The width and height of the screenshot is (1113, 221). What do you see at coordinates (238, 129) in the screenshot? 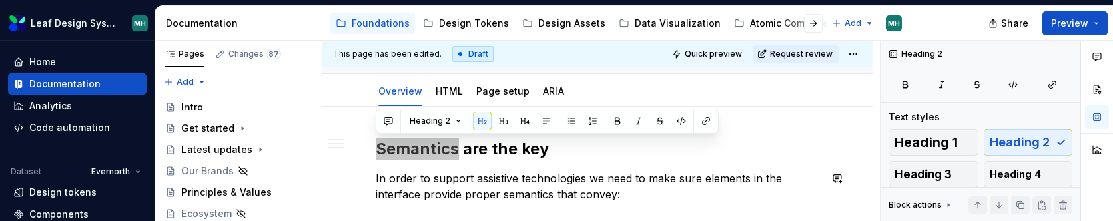
I see `a: Get started` at bounding box center [238, 129].